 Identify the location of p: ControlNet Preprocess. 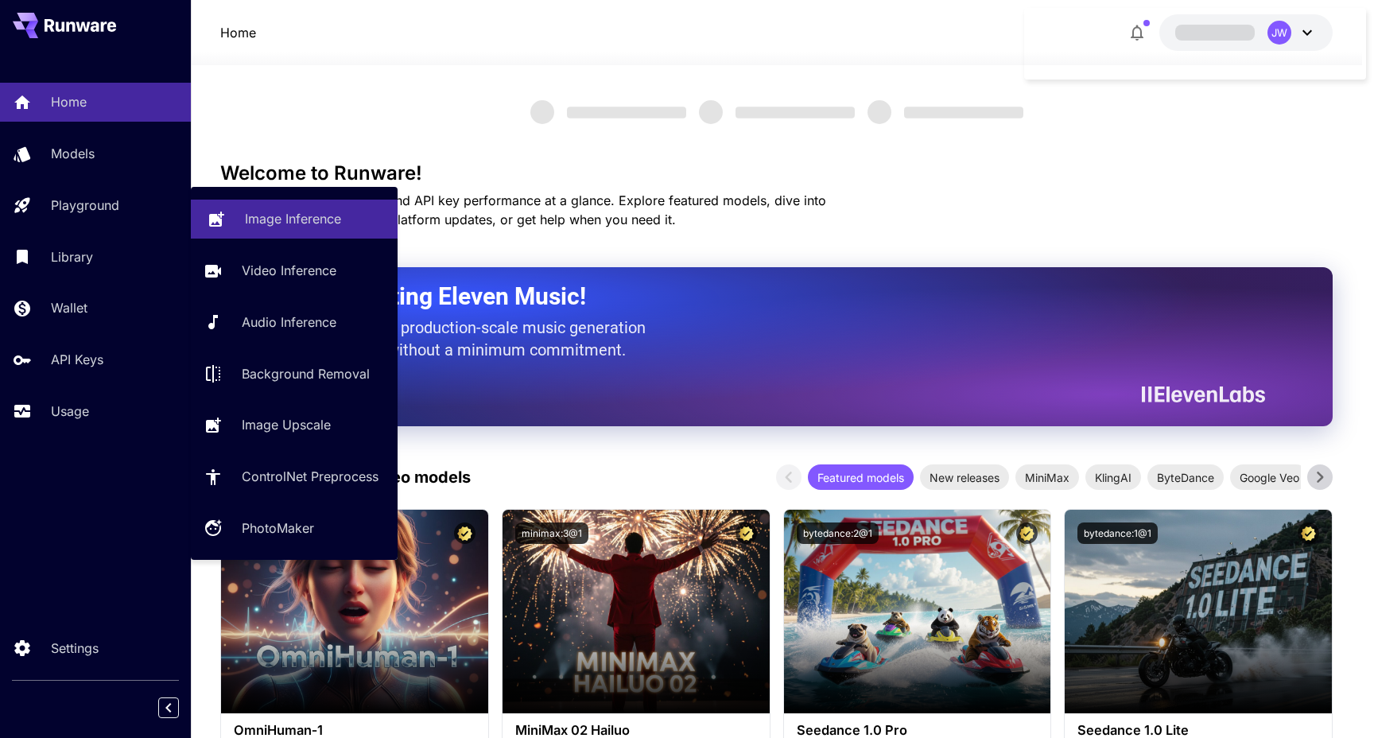
(310, 476).